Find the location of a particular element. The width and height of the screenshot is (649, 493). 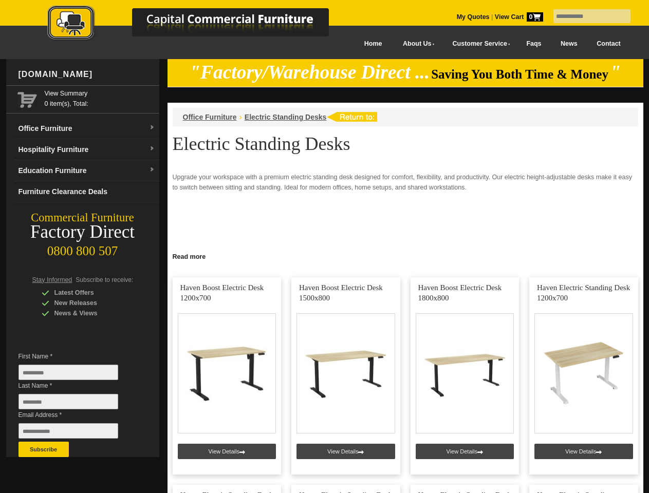

span: Subscribe to receive: is located at coordinates (104, 280).